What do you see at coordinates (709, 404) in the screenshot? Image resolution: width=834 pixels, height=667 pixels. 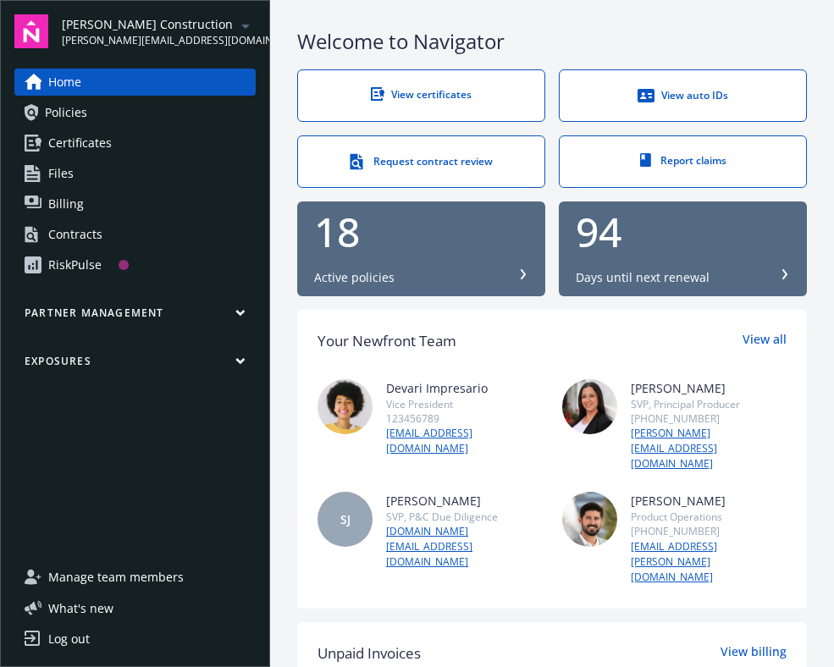 I see `div: SVP, Principal Producer` at bounding box center [709, 404].